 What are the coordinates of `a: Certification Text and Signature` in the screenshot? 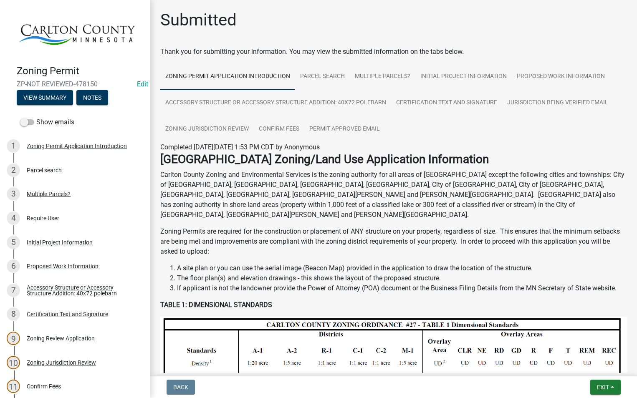 It's located at (447, 103).